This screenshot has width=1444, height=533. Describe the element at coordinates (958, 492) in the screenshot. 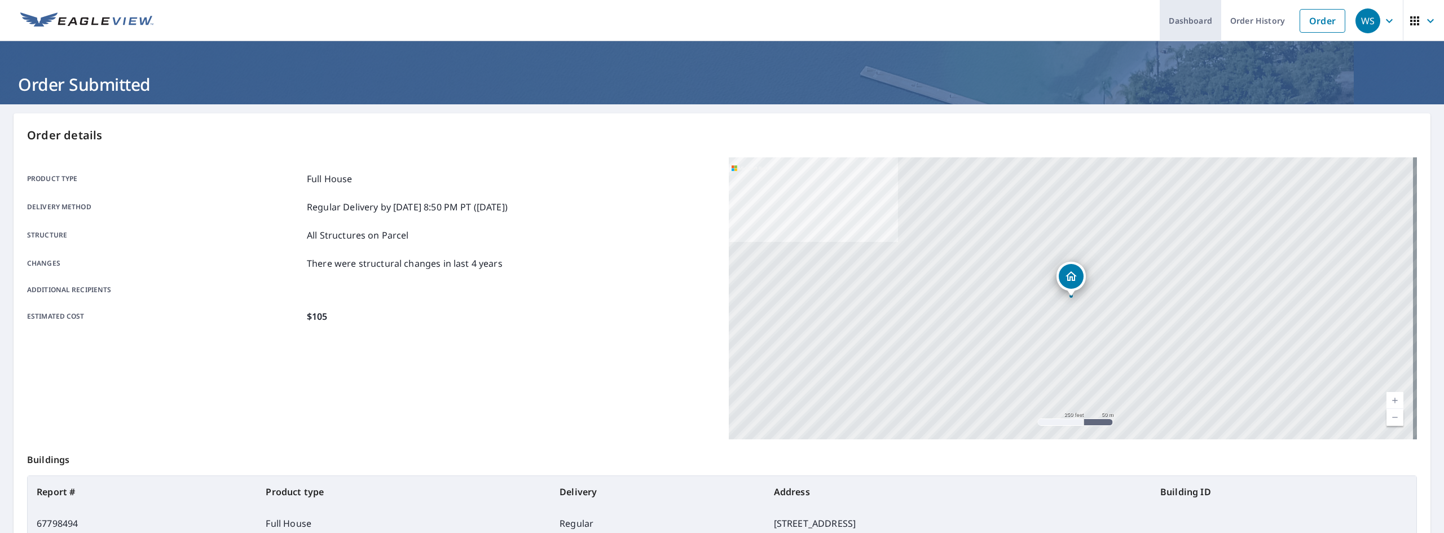

I see `th: Address` at that location.